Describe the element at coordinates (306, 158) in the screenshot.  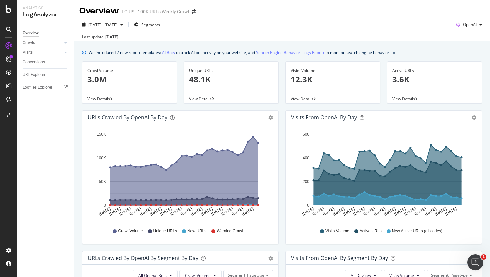
I see `text: 400` at that location.